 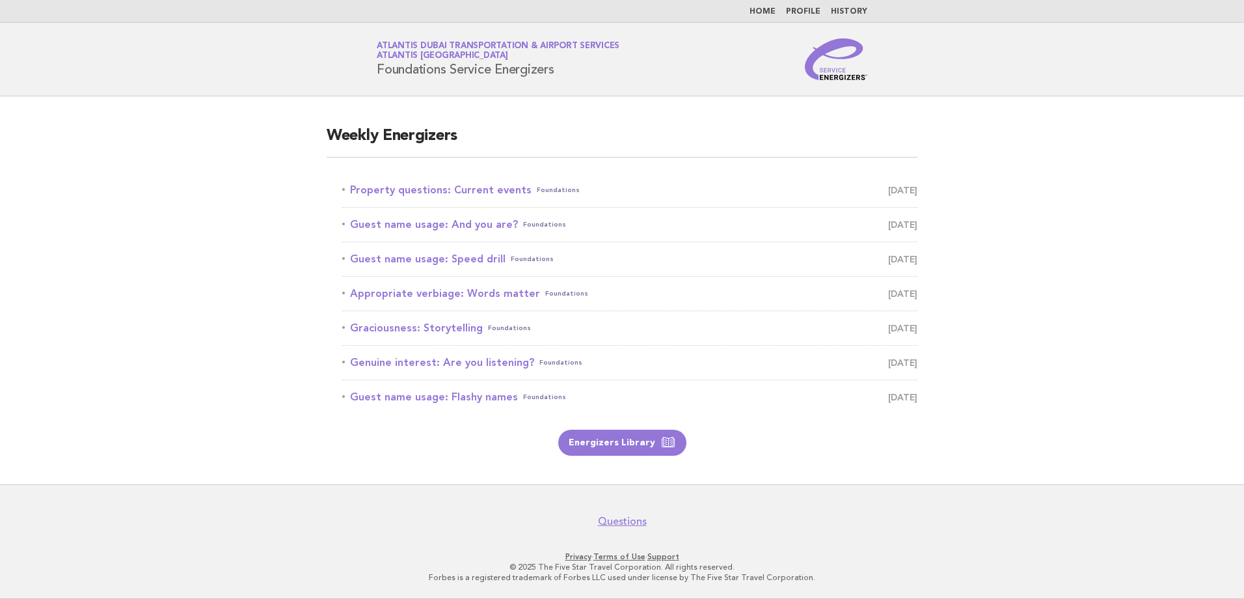 I want to click on p: Forbes is a registered trademark of Forbes LLC used under license by The Five Star Travel Corpora..., so click(x=622, y=577).